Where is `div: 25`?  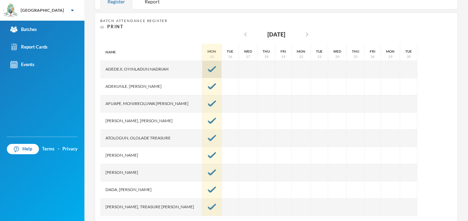 div: 25 is located at coordinates (356, 57).